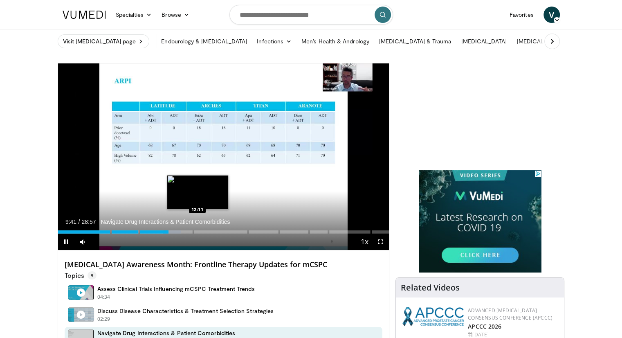 The image size is (622, 338). What do you see at coordinates (104, 319) in the screenshot?
I see `p: 02:29` at bounding box center [104, 319].